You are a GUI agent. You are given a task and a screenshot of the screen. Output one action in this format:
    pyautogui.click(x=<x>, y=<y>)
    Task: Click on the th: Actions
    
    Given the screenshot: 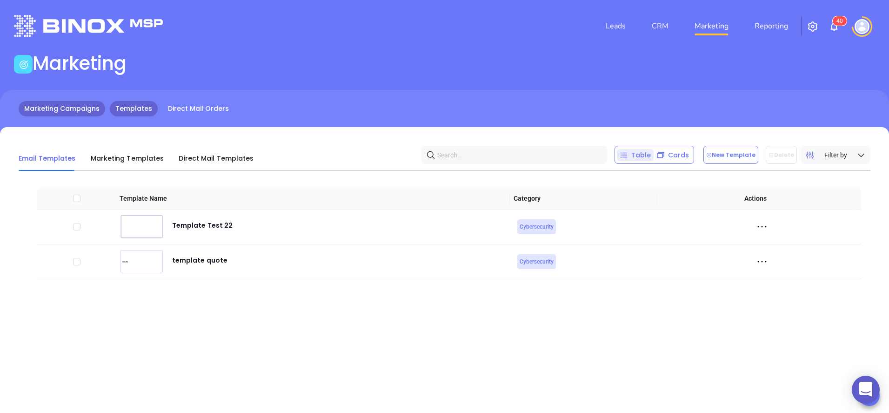 What is the action you would take?
    pyautogui.click(x=755, y=198)
    